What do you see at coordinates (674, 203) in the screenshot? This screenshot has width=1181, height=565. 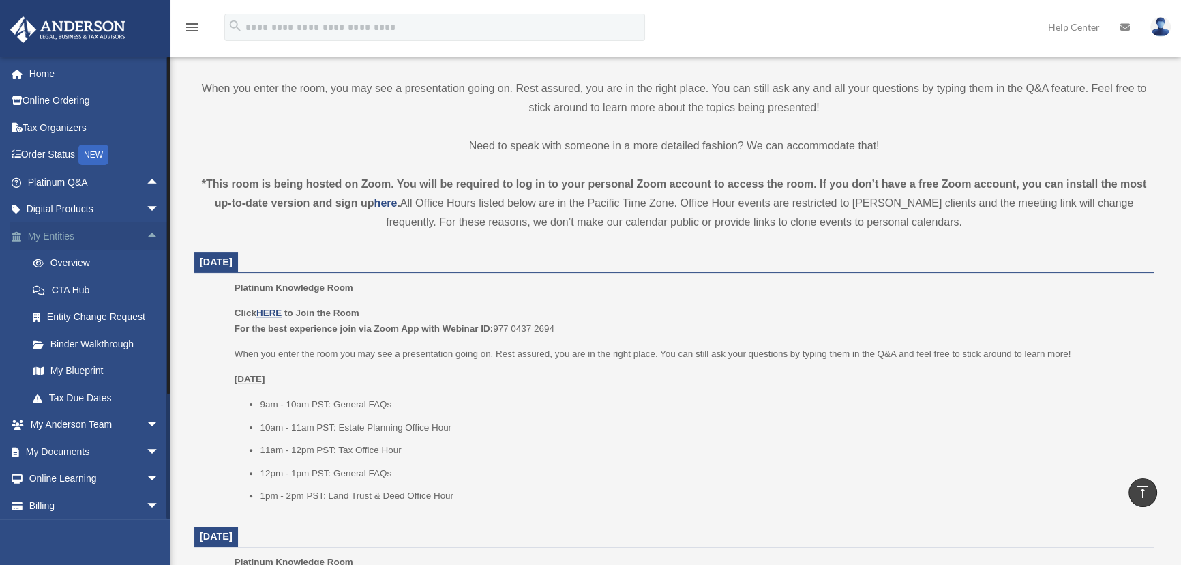 I see `div: All Office Hours listed below are in the Pacific Time Zone. Office Hour events are restricted to ...` at bounding box center [674, 203].